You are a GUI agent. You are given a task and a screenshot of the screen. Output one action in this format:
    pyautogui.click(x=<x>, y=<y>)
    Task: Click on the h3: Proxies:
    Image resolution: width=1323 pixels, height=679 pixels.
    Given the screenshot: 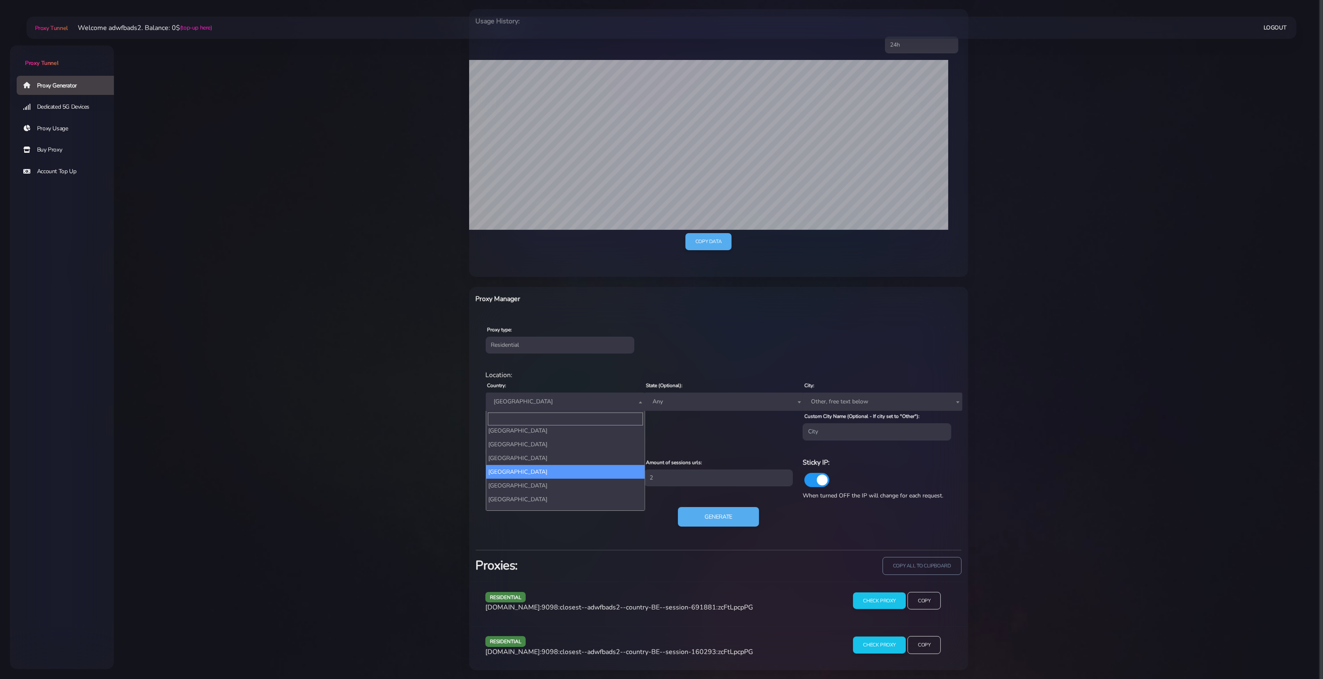 What is the action you would take?
    pyautogui.click(x=595, y=565)
    